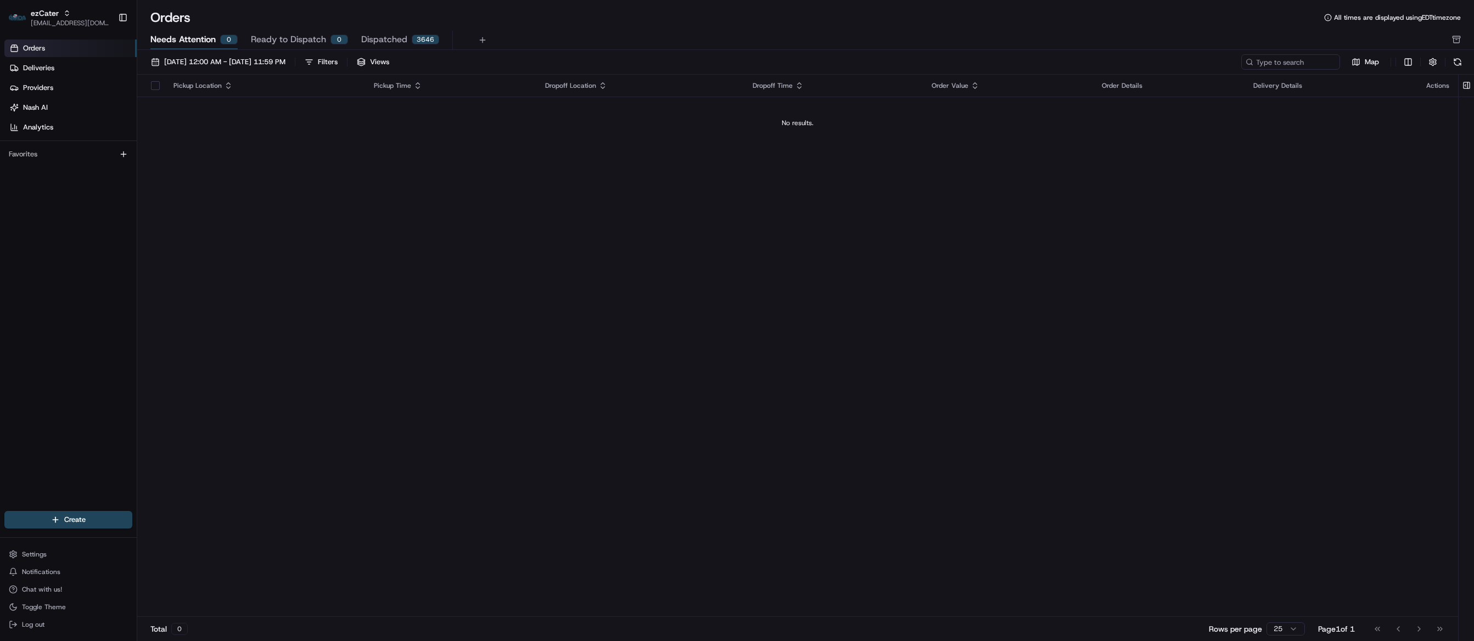  Describe the element at coordinates (41, 572) in the screenshot. I see `span: Notifications` at that location.